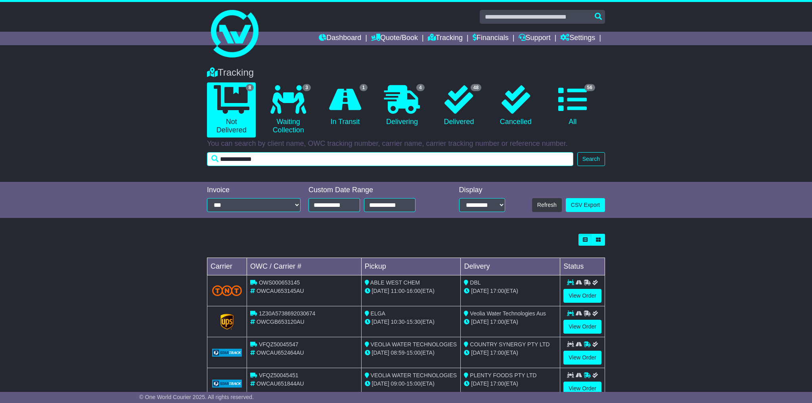  Describe the element at coordinates (394, 38) in the screenshot. I see `a: Quote/Book` at that location.